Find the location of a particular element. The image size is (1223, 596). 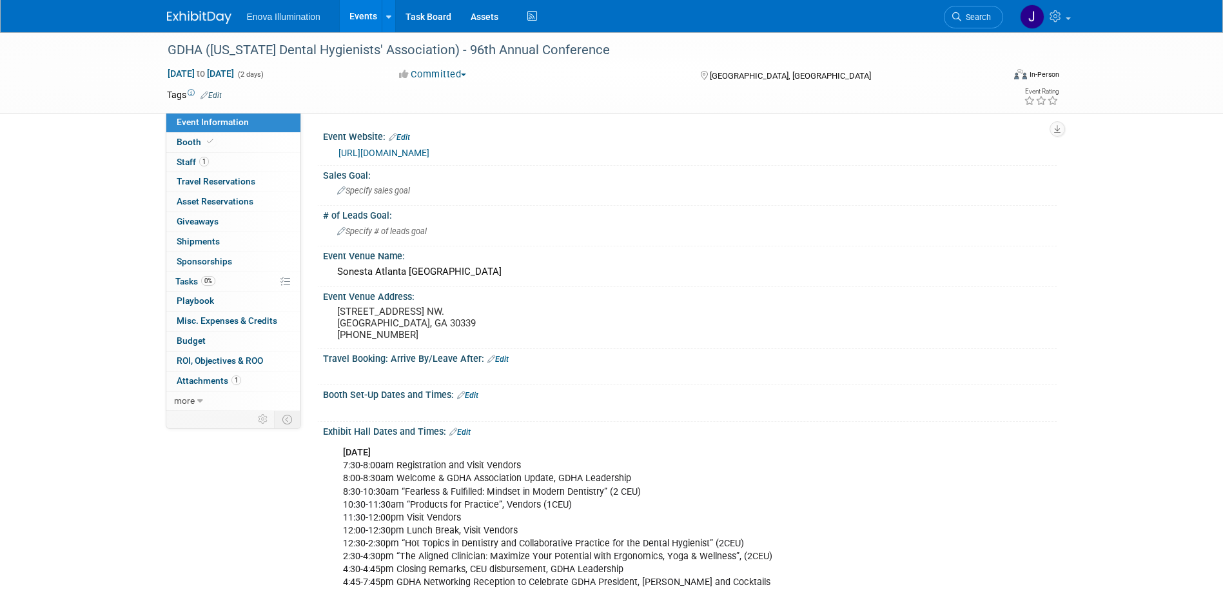

img: Format-Inperson.png is located at coordinates (1020, 74).